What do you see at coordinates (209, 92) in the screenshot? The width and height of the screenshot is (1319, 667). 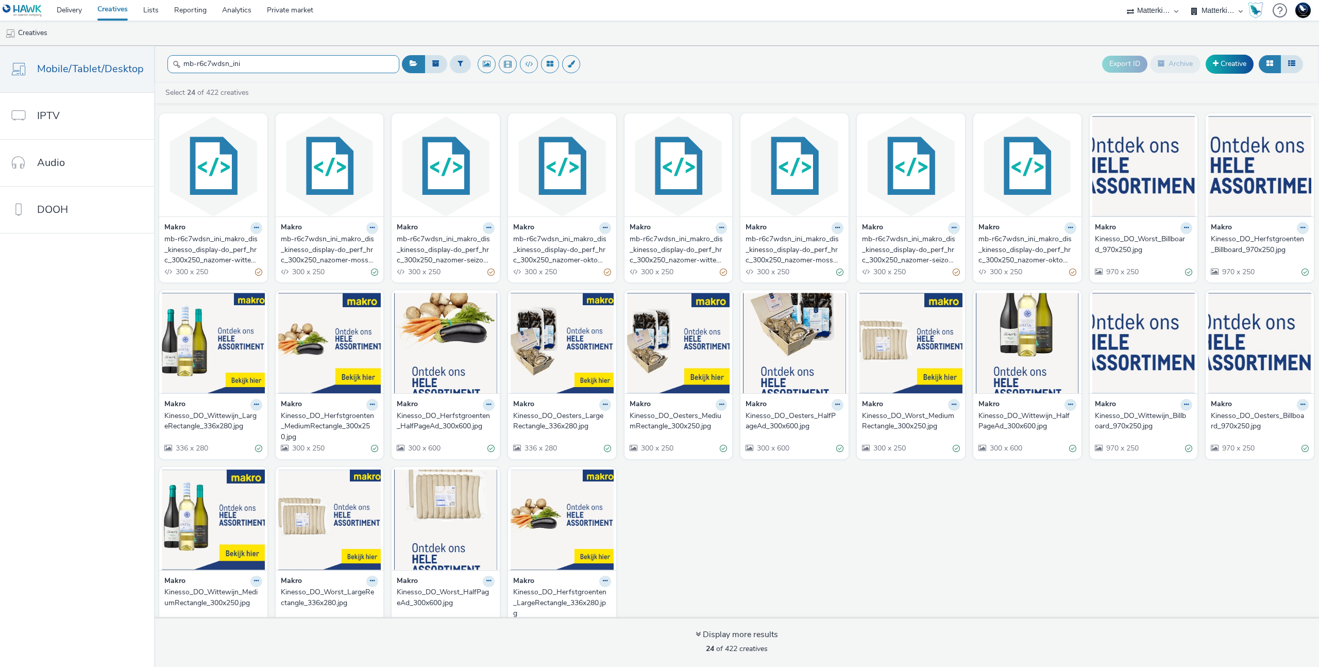 I see `a: Select of 422 creatives` at bounding box center [209, 92].